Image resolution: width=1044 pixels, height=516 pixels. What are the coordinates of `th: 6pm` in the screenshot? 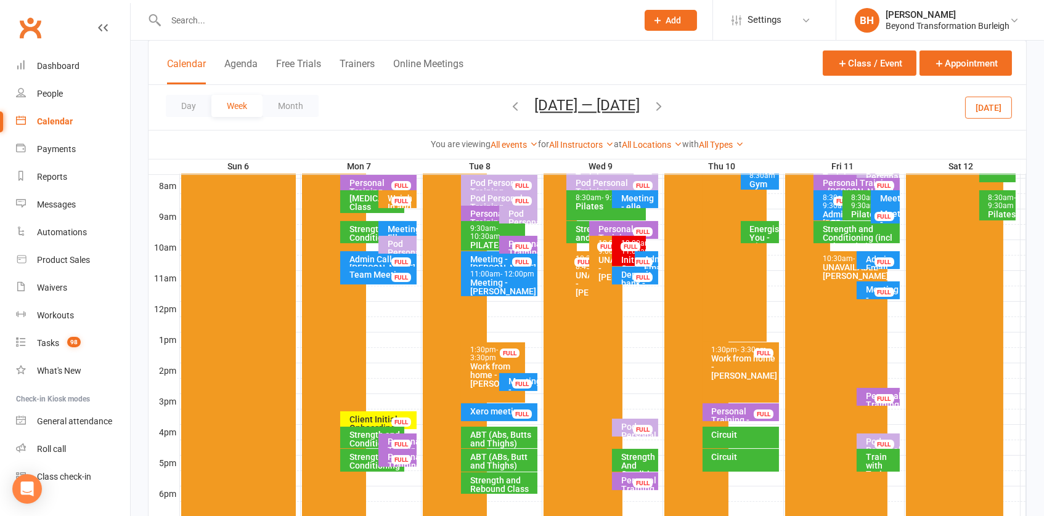 It's located at (164, 493).